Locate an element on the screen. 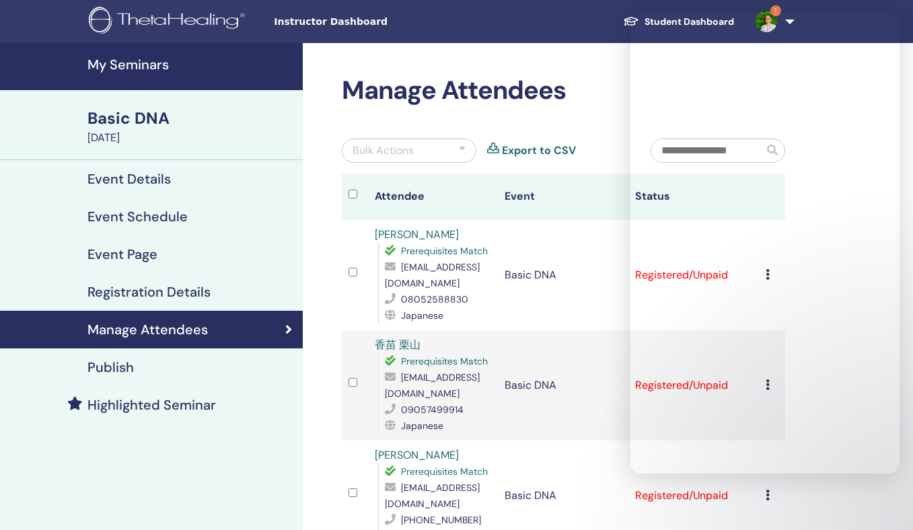 The height and width of the screenshot is (530, 913). img: default.jpg is located at coordinates (767, 22).